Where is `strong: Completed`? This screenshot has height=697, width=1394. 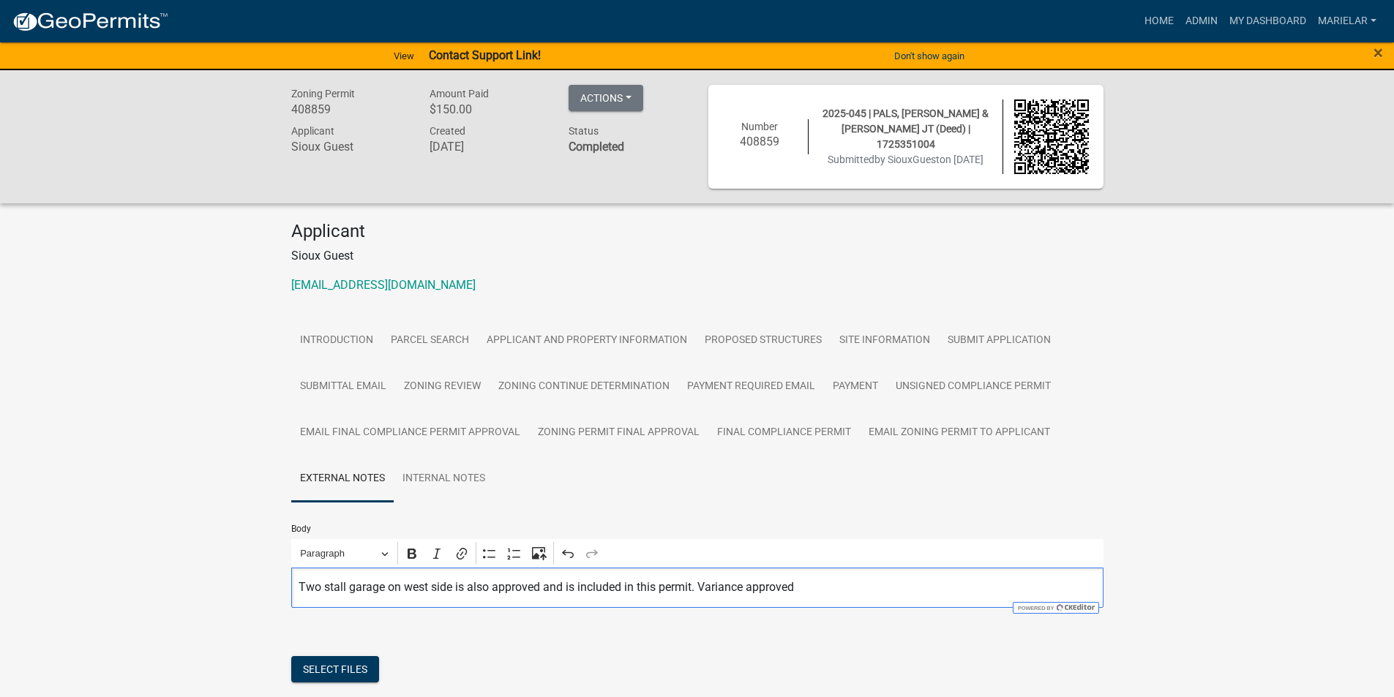 strong: Completed is located at coordinates (596, 146).